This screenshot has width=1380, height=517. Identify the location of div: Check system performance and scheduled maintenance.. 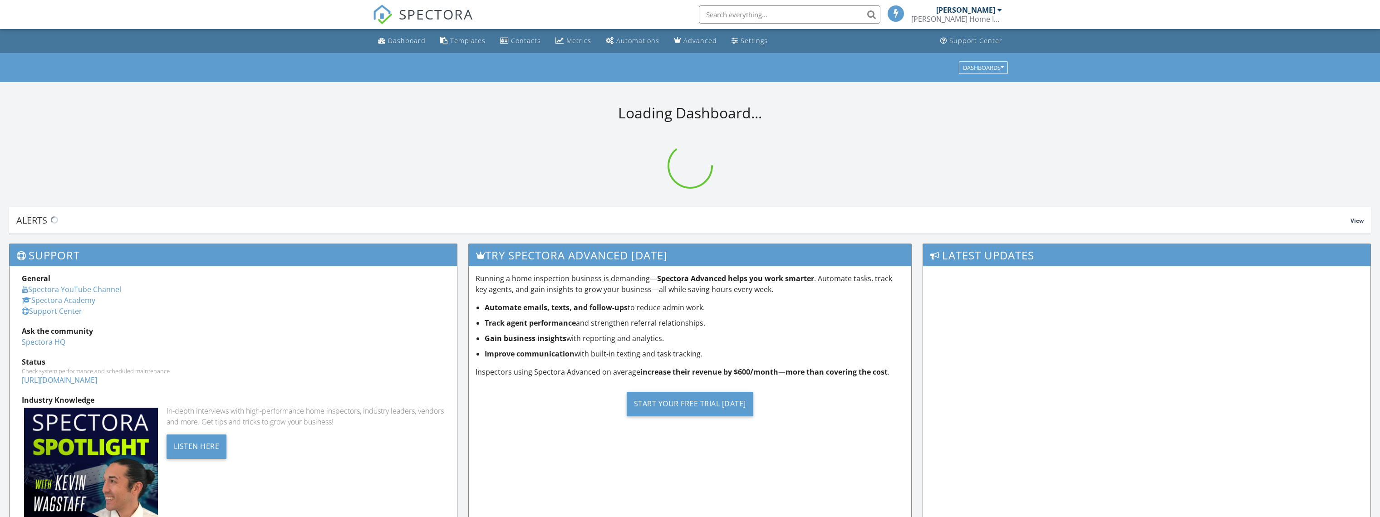
(233, 371).